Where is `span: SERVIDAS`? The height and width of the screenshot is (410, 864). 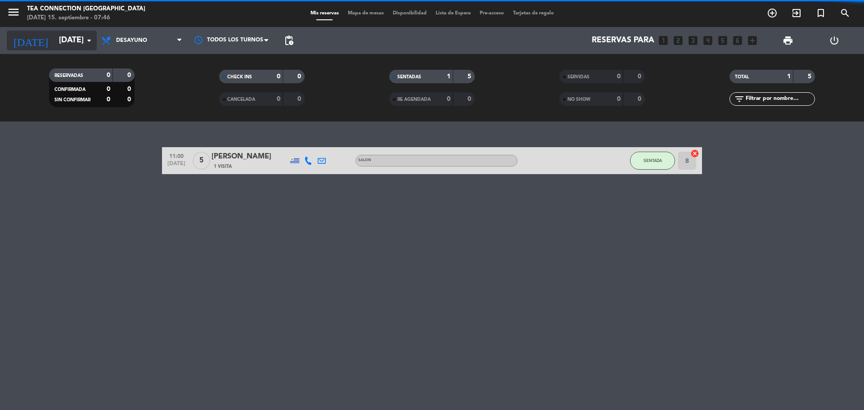 span: SERVIDAS is located at coordinates (578, 77).